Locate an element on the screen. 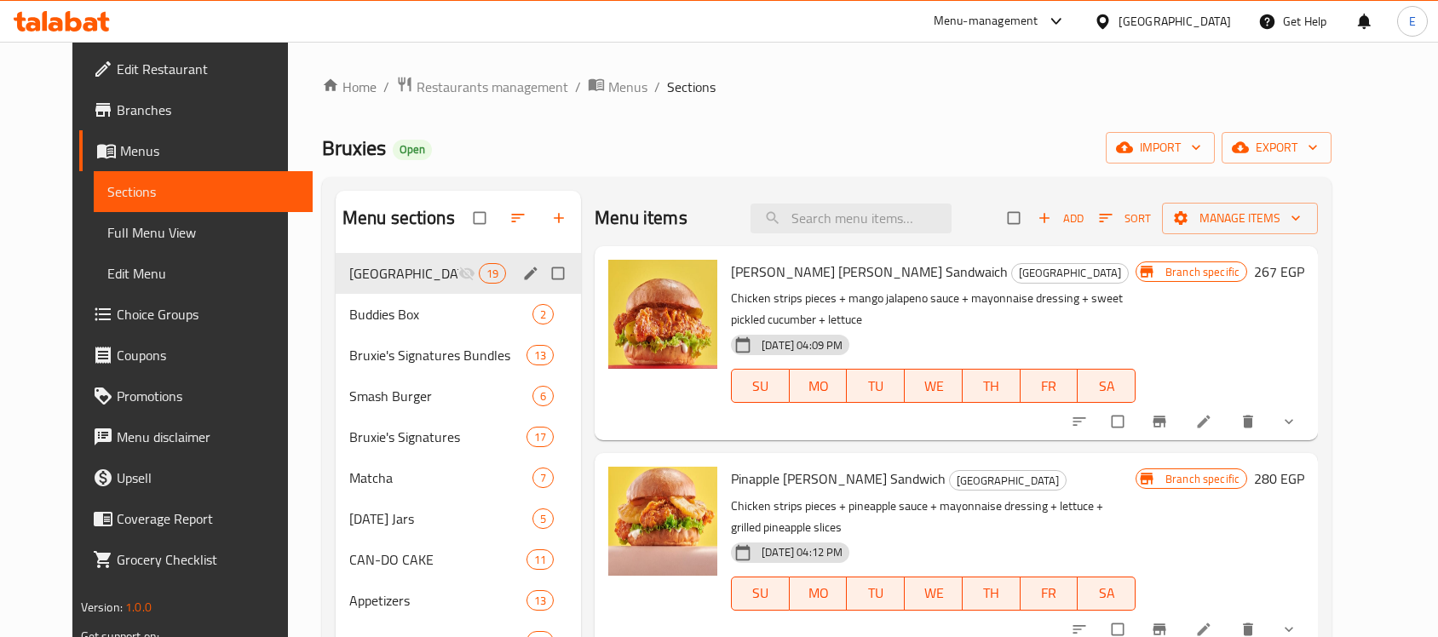 The width and height of the screenshot is (1438, 637). a: Coupons is located at coordinates (196, 355).